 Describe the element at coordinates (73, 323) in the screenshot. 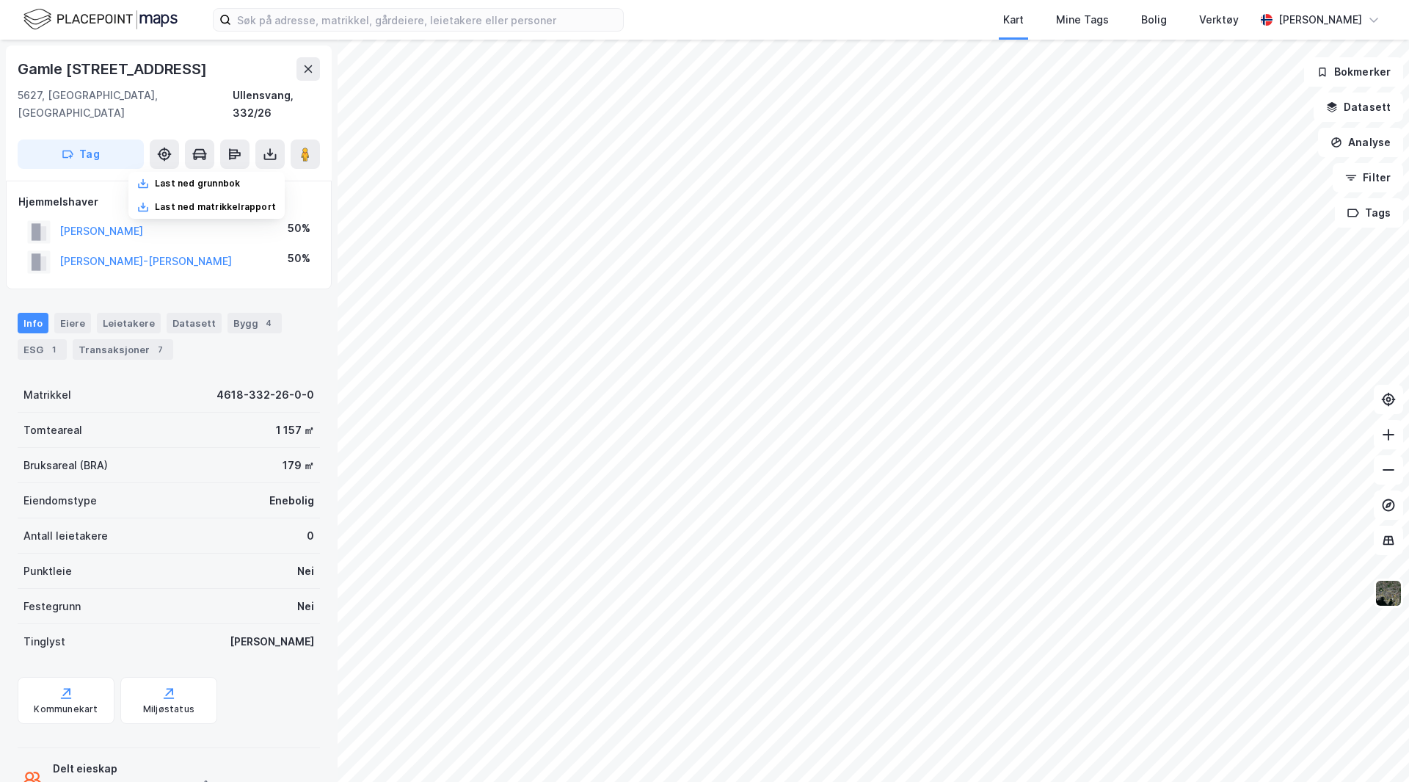

I see `div: Eiere` at that location.